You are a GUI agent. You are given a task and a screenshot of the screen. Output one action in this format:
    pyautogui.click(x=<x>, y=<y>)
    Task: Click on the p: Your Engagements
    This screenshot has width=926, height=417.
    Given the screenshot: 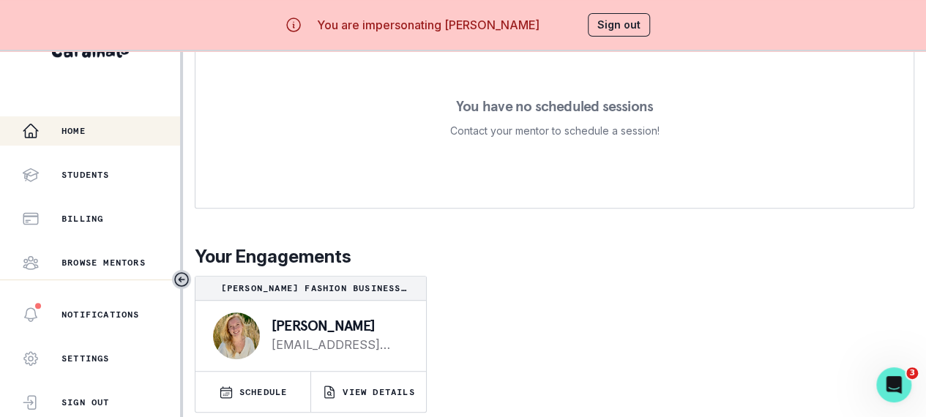 What is the action you would take?
    pyautogui.click(x=554, y=257)
    